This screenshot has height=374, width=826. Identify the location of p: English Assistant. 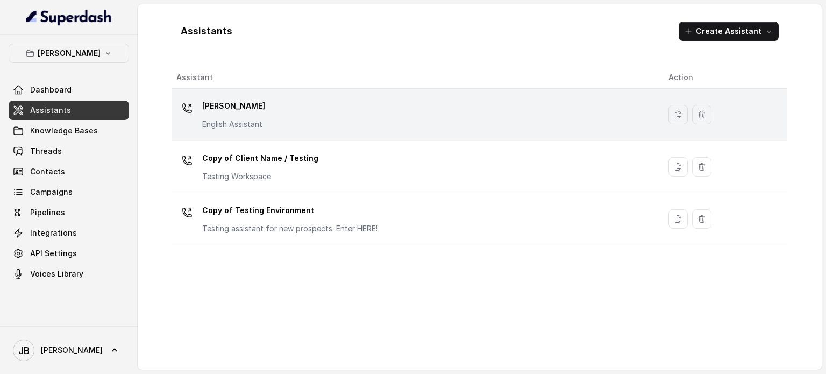
(233, 124).